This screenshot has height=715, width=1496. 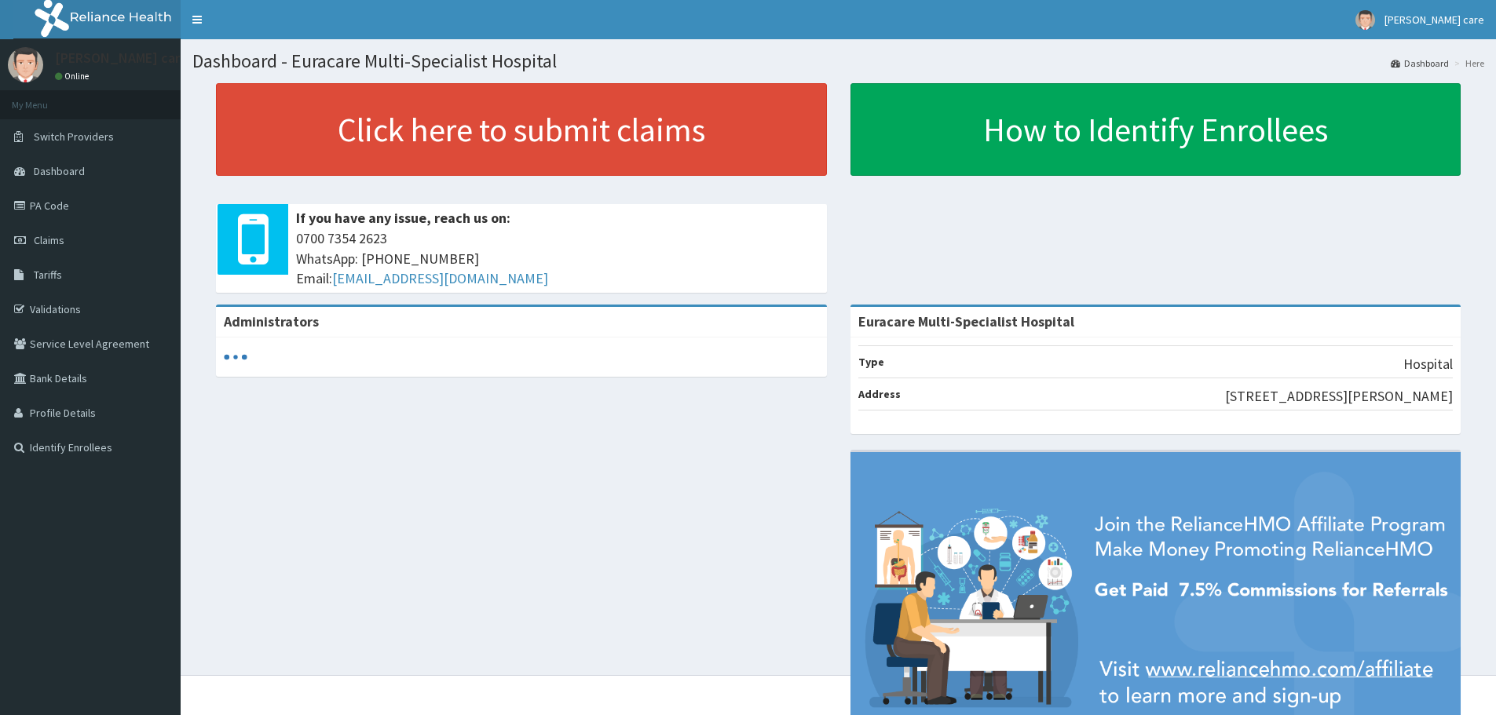 I want to click on b: If you have any issue, reach us on:, so click(x=403, y=218).